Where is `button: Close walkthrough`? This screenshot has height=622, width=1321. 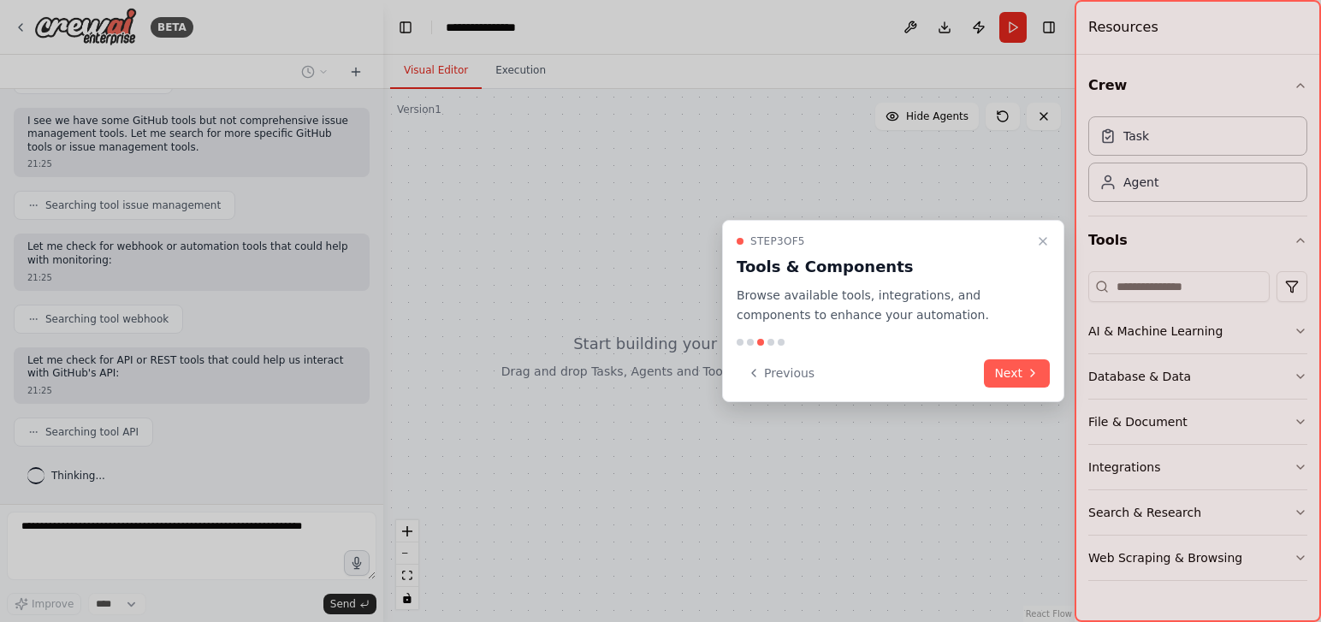
button: Close walkthrough is located at coordinates (1043, 241).